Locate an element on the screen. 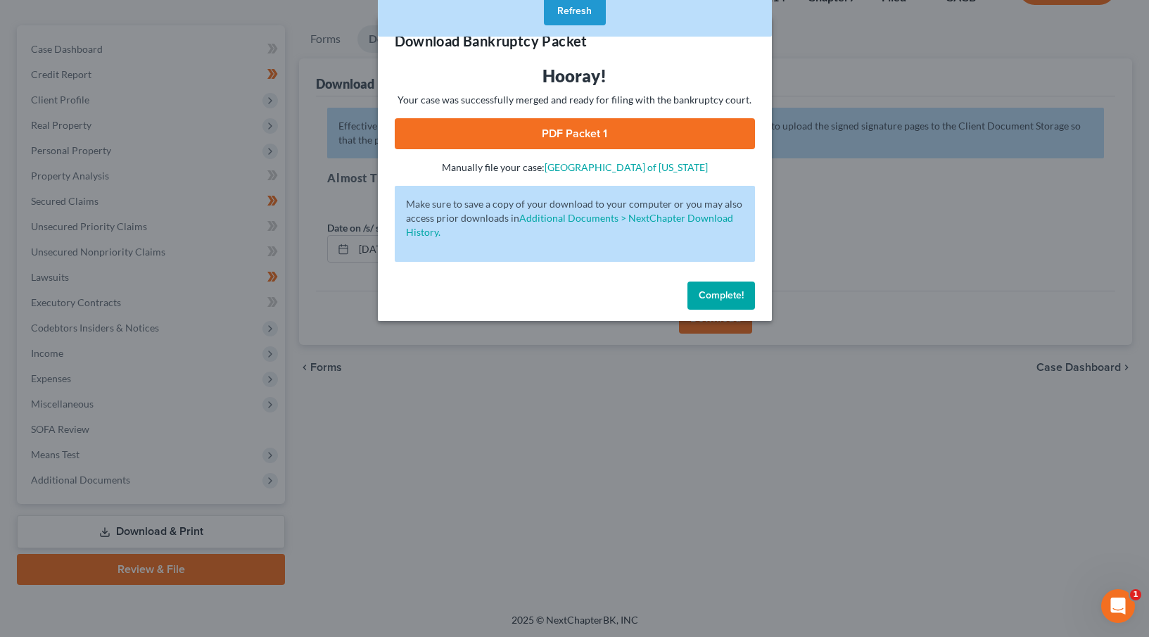  p: Manually file your case: is located at coordinates (575, 167).